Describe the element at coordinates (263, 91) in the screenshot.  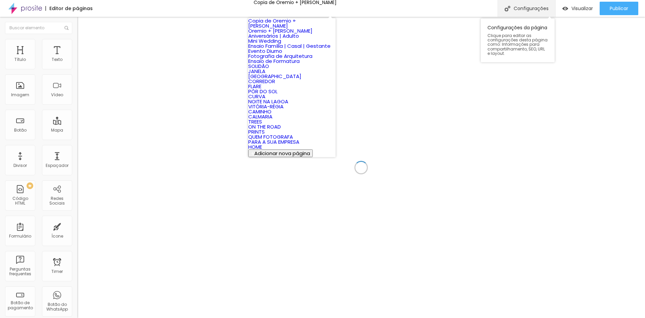
I see `a: PÔR DO SOL` at that location.